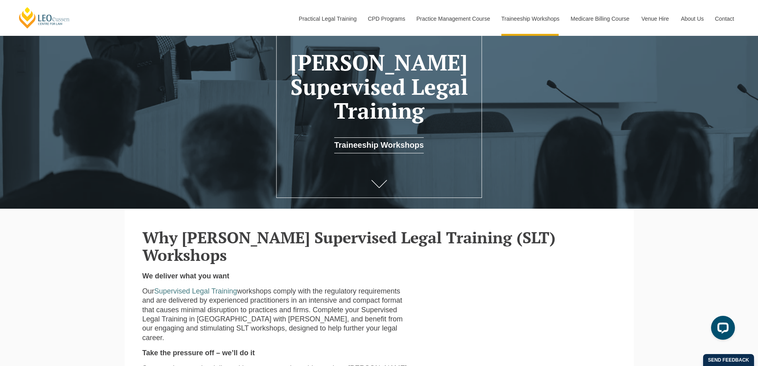 The height and width of the screenshot is (366, 758). Describe the element at coordinates (453, 19) in the screenshot. I see `a: Practice Management Course` at that location.